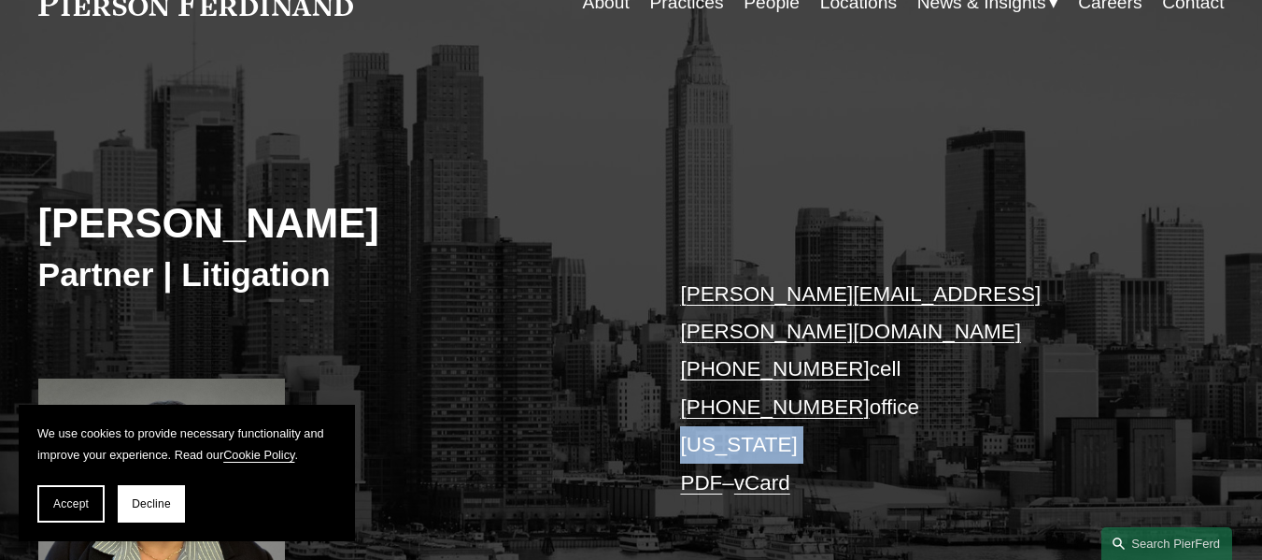 The width and height of the screenshot is (1262, 560). What do you see at coordinates (151, 504) in the screenshot?
I see `span: Decline` at bounding box center [151, 504].